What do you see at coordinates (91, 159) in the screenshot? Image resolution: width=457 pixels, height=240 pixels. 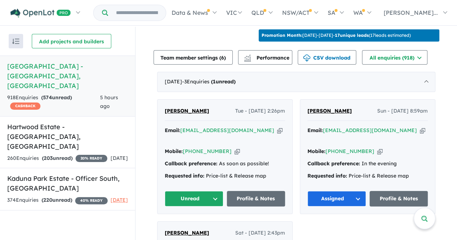 I see `span: 20 % READY` at bounding box center [91, 159].